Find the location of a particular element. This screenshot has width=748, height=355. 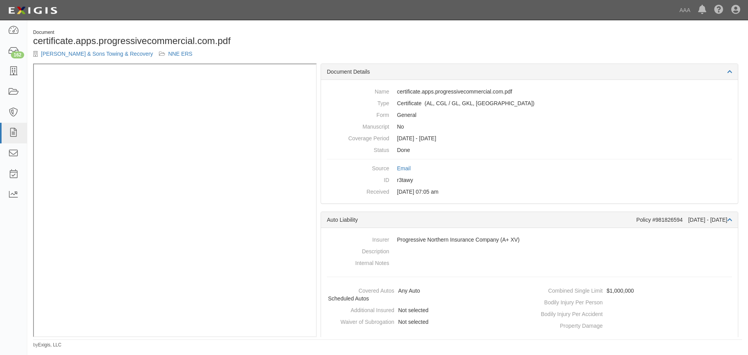

dt: Additional Insured is located at coordinates (359, 309).